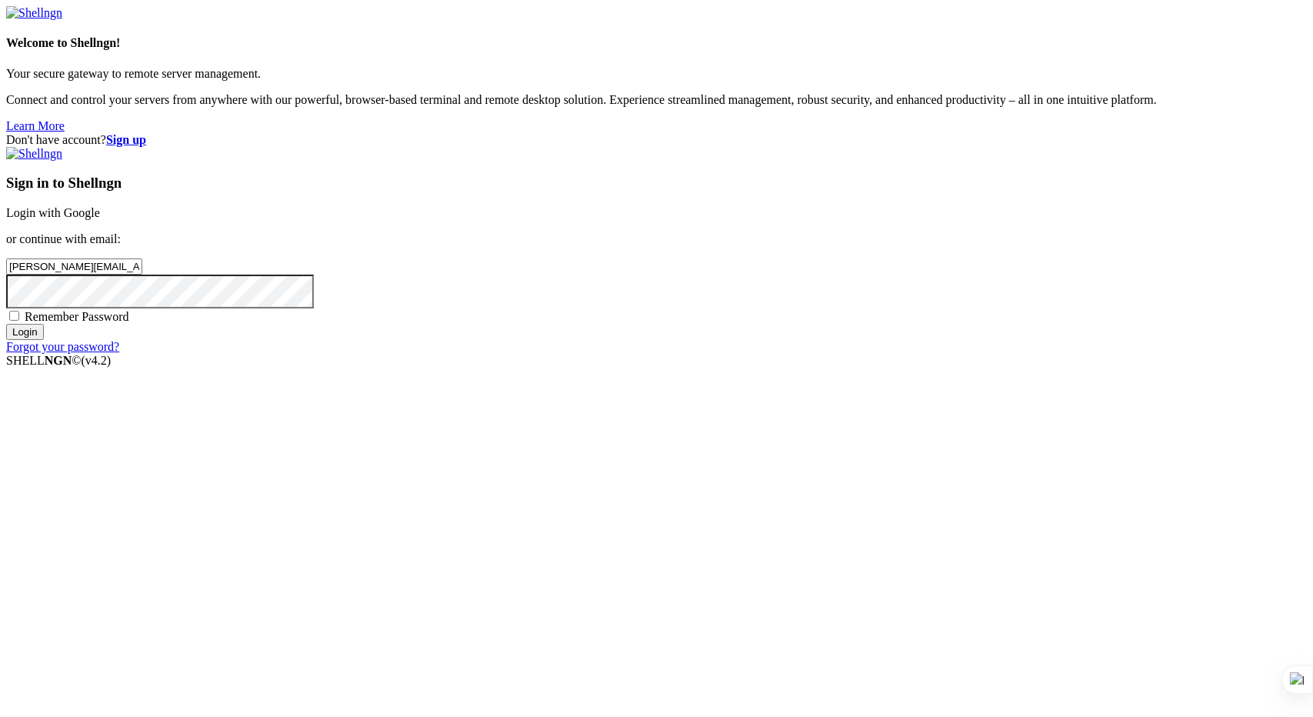  Describe the element at coordinates (126, 139) in the screenshot. I see `a: Sign up` at that location.